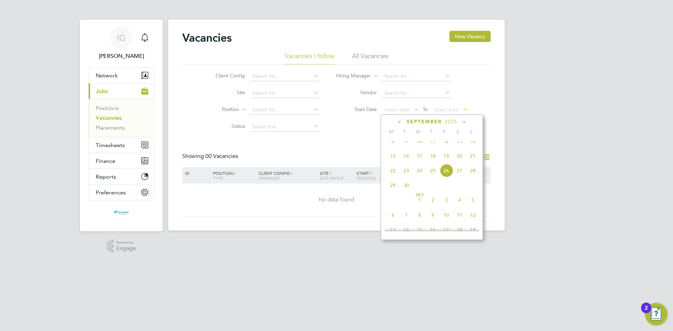 The image size is (673, 331). I want to click on span: Type, so click(218, 178).